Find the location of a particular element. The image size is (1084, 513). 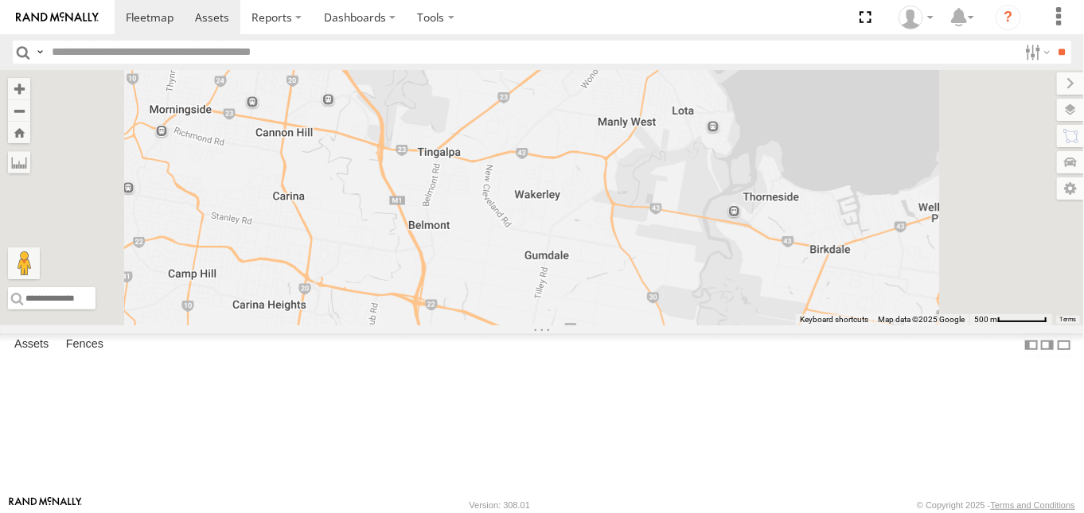

button: Zoom out is located at coordinates (19, 111).